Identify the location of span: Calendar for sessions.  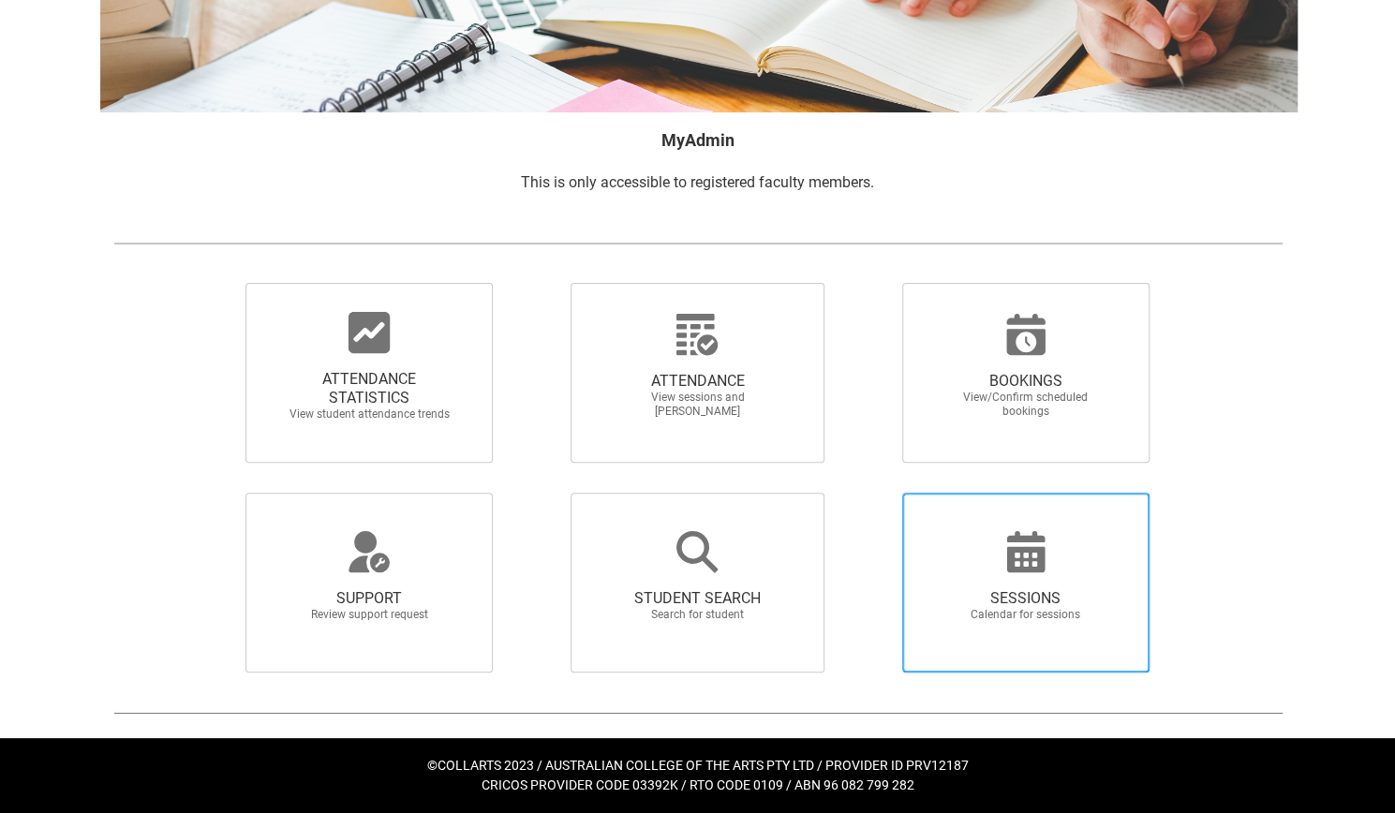
(1026, 615).